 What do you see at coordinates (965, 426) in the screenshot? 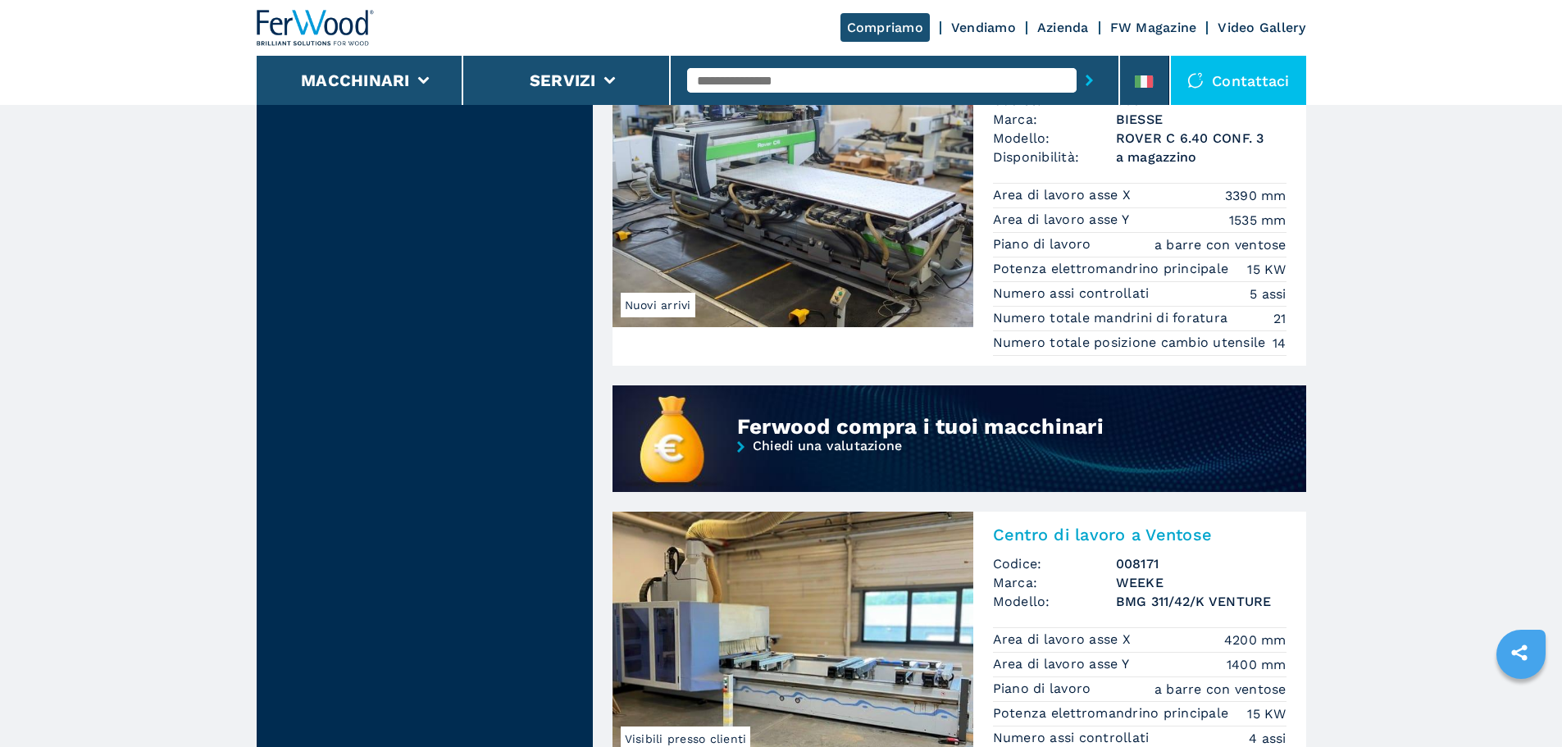
I see `div: Ferwood compra i tuoi macchinari` at bounding box center [965, 426].